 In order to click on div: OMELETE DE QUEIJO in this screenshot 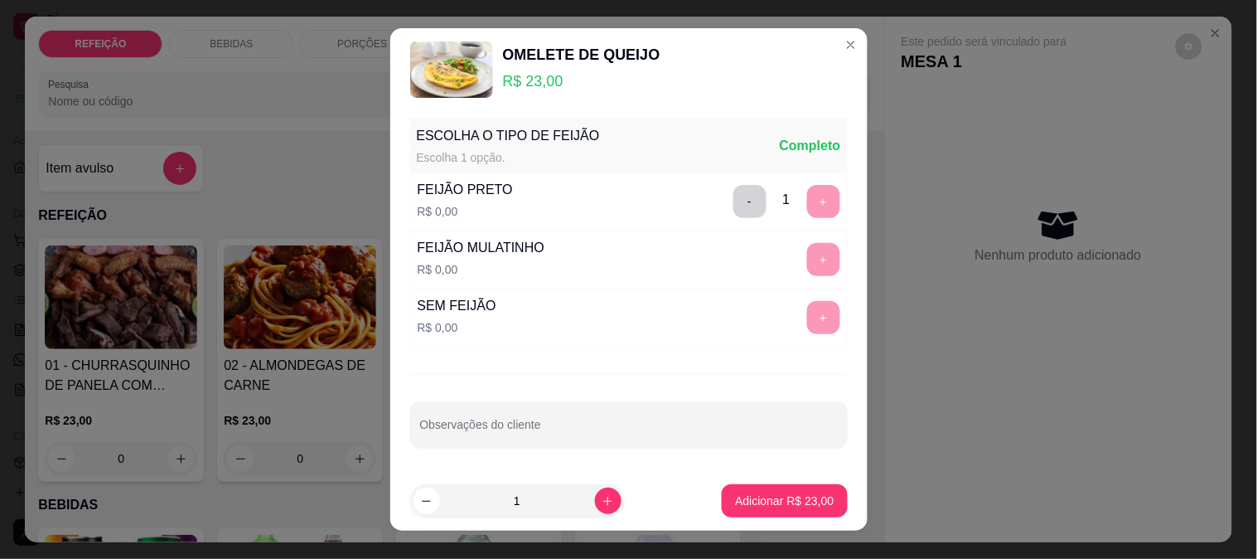, I will do `click(582, 55)`.